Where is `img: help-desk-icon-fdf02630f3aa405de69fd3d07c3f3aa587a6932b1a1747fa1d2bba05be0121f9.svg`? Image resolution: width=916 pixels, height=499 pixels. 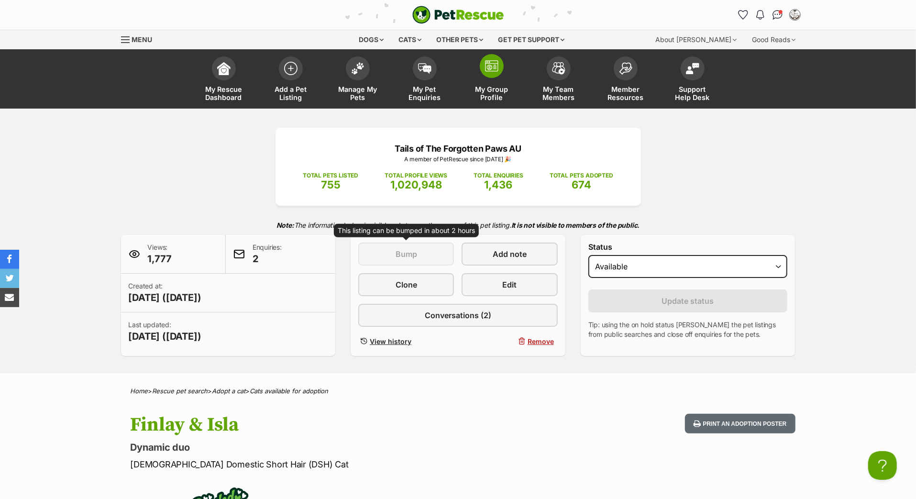
img: help-desk-icon-fdf02630f3aa405de69fd3d07c3f3aa587a6932b1a1747fa1d2bba05be0121f9.svg is located at coordinates (692, 68).